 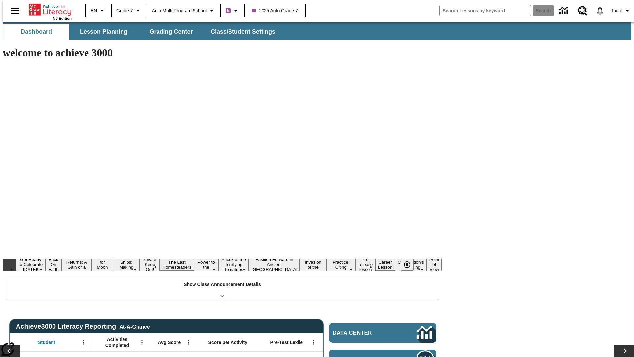 What do you see at coordinates (104, 32) in the screenshot?
I see `span: Lesson Planning` at bounding box center [104, 32].